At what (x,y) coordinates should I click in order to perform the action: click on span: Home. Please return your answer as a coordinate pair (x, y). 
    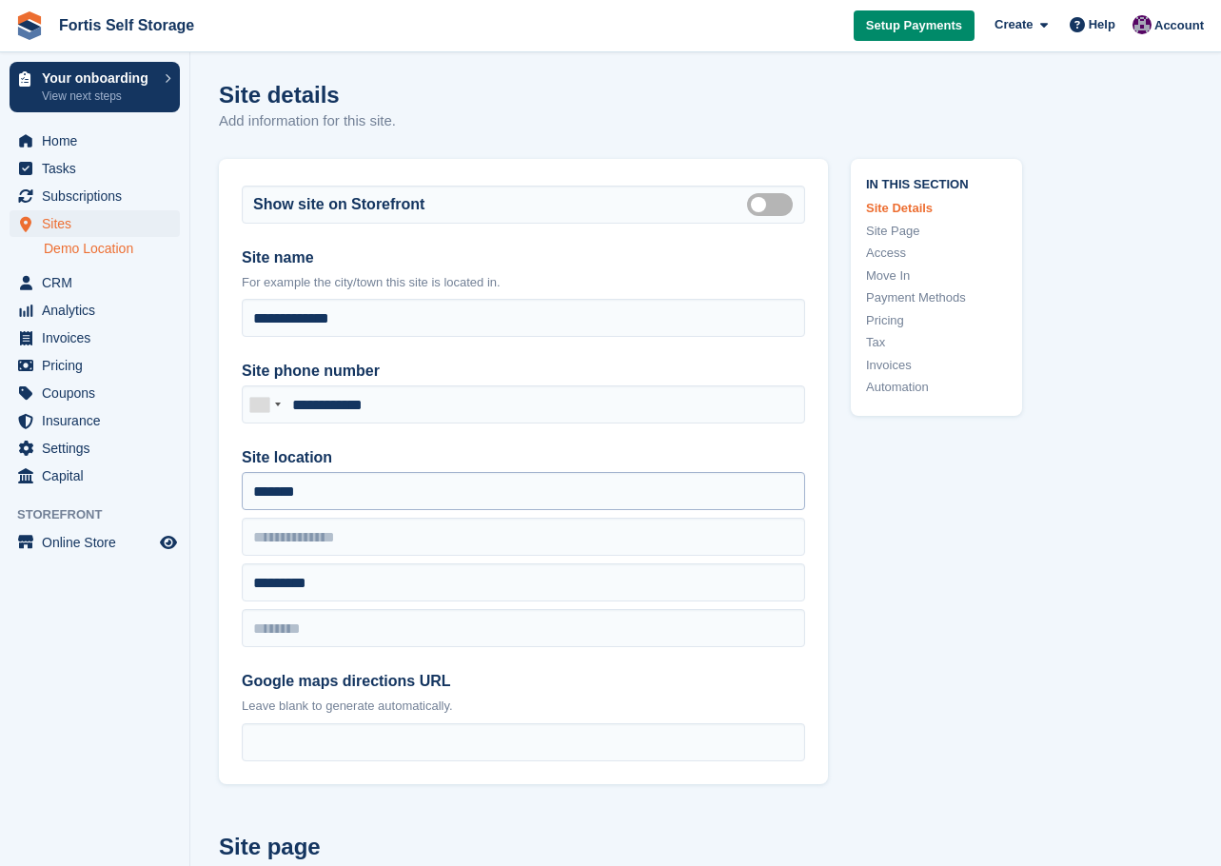
    Looking at the image, I should click on (99, 141).